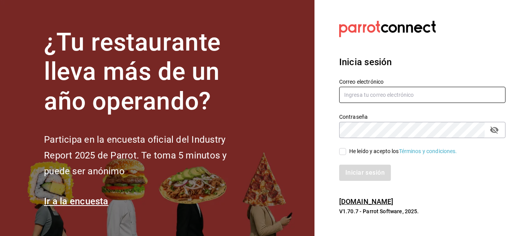 The width and height of the screenshot is (524, 236). I want to click on button: passwordField, so click(494, 130).